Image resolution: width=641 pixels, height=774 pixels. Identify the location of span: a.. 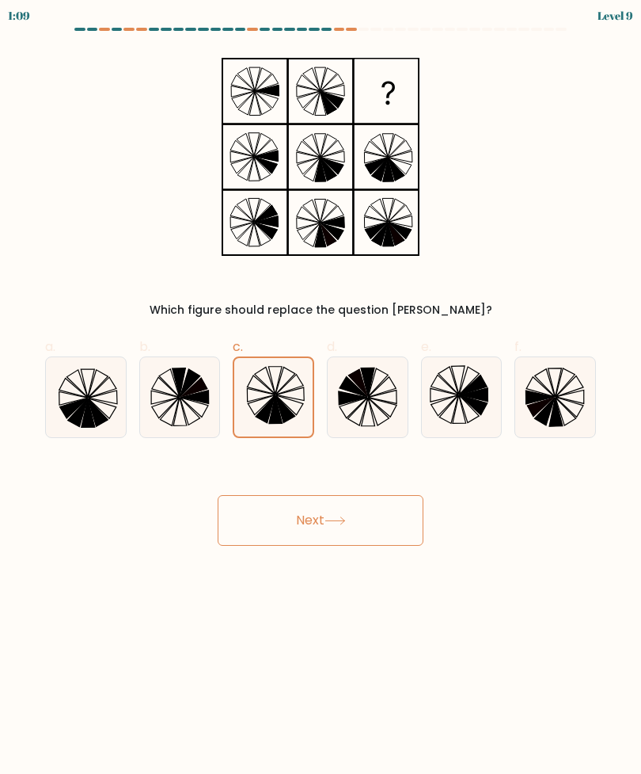
(50, 346).